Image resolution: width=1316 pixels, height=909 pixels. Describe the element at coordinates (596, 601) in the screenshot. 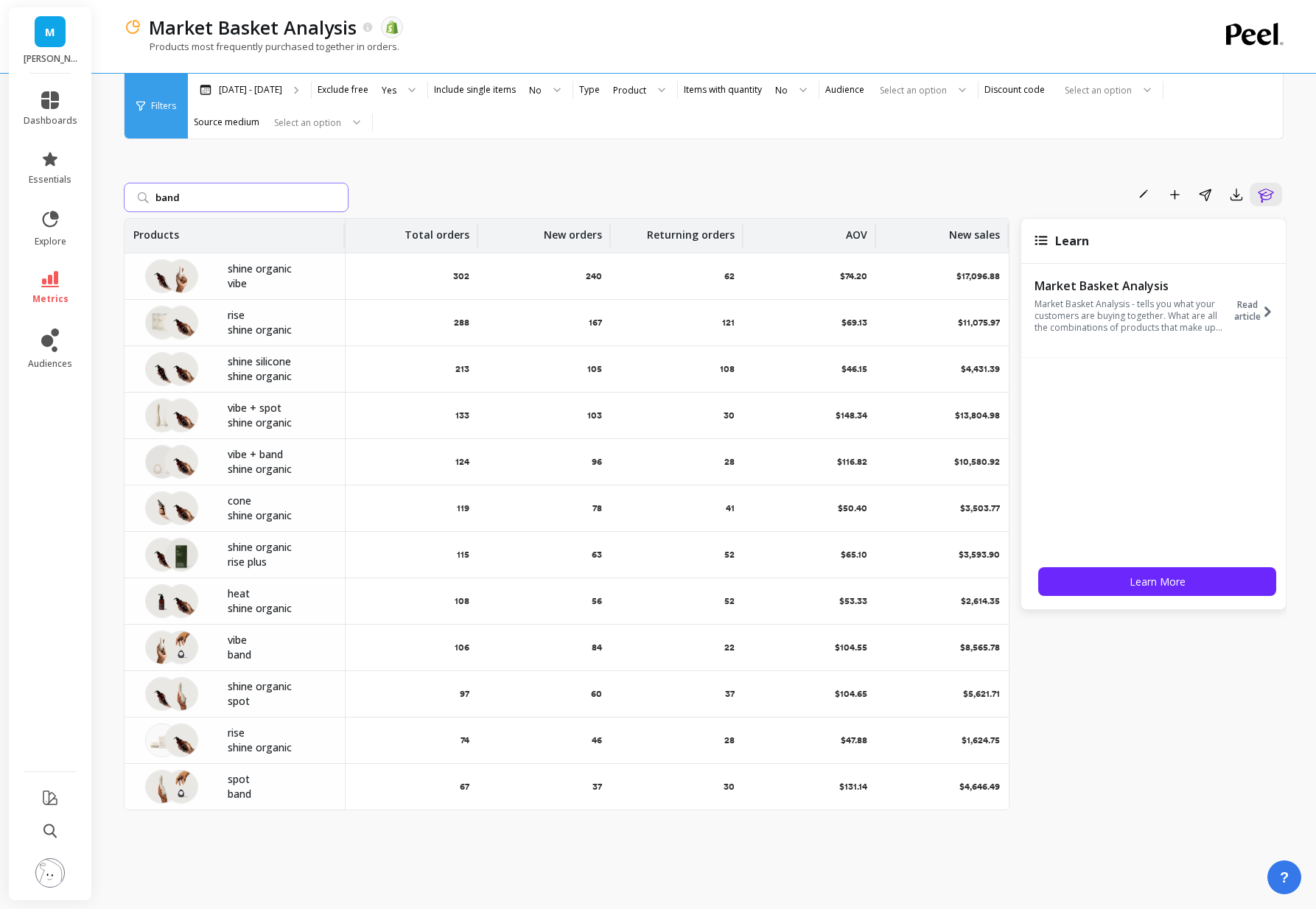

I see `p: 56` at that location.